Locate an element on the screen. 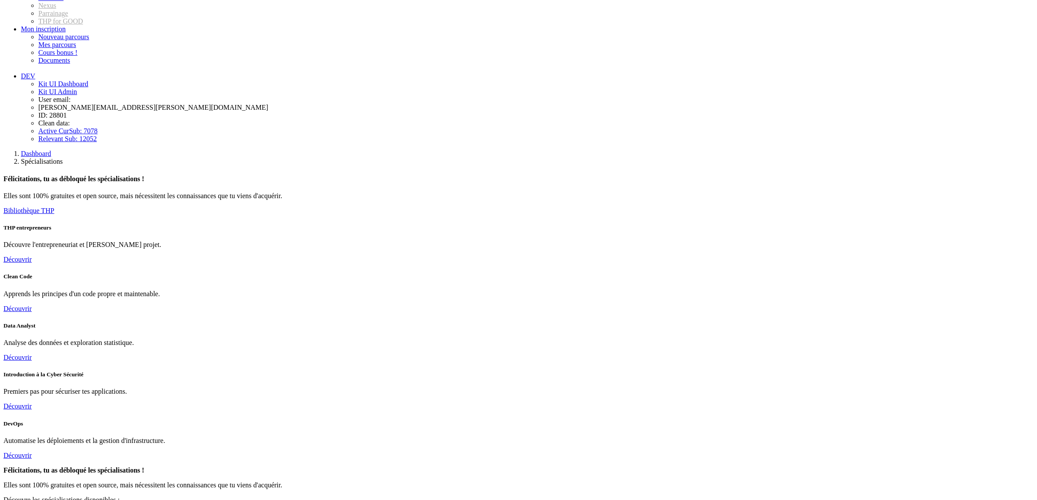  a: Relevant Sub: 12052 is located at coordinates (68, 139).